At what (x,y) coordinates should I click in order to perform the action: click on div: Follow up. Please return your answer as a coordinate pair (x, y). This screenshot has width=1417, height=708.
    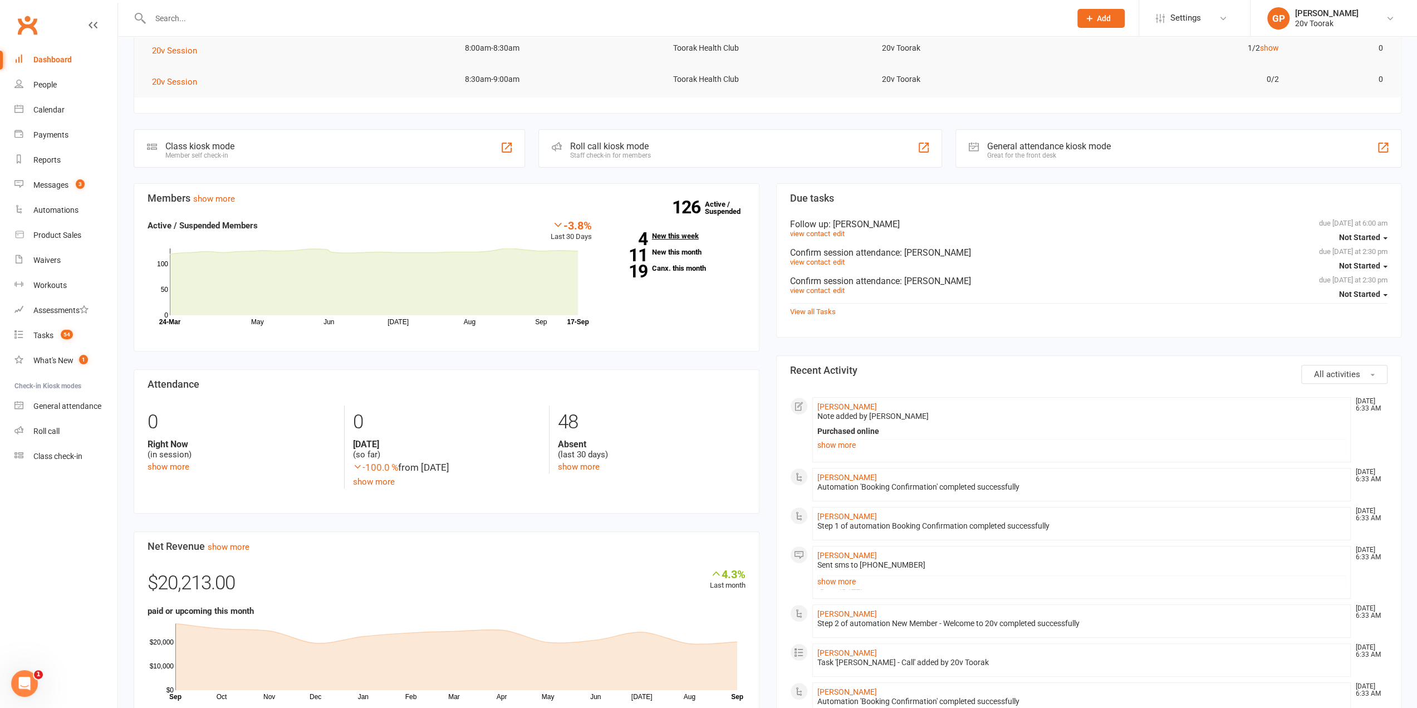
    Looking at the image, I should click on (1089, 224).